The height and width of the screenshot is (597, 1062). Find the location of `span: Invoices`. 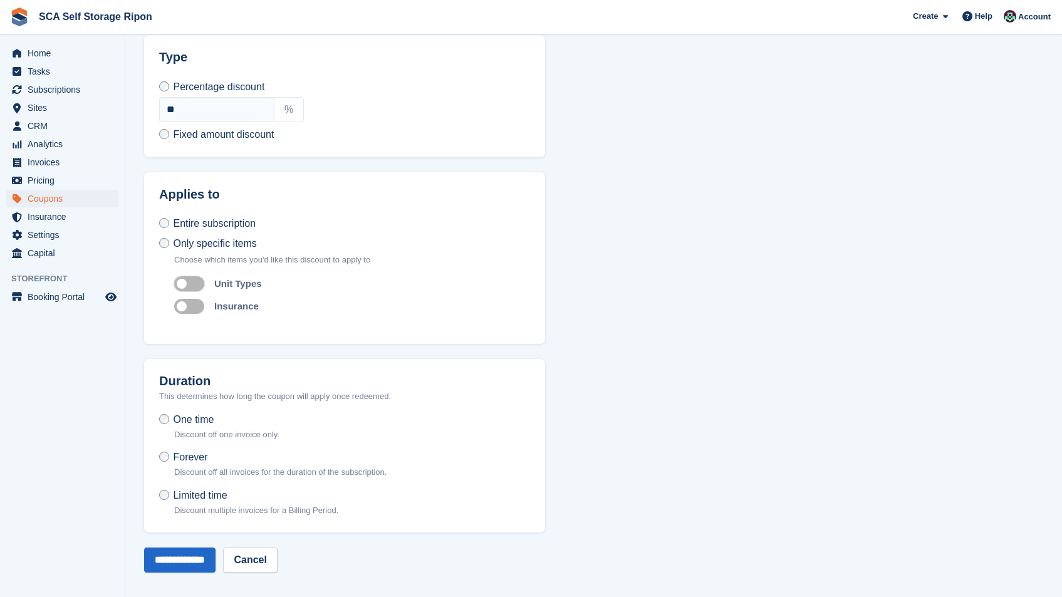

span: Invoices is located at coordinates (65, 162).